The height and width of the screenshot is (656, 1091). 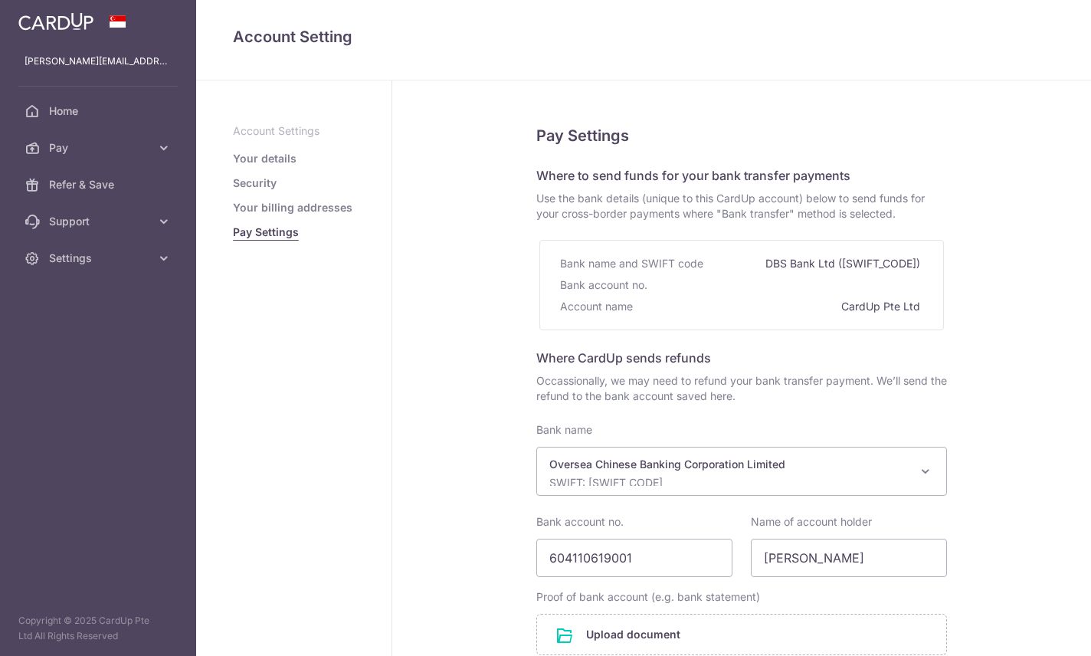 I want to click on span: Refer & Save, so click(x=100, y=185).